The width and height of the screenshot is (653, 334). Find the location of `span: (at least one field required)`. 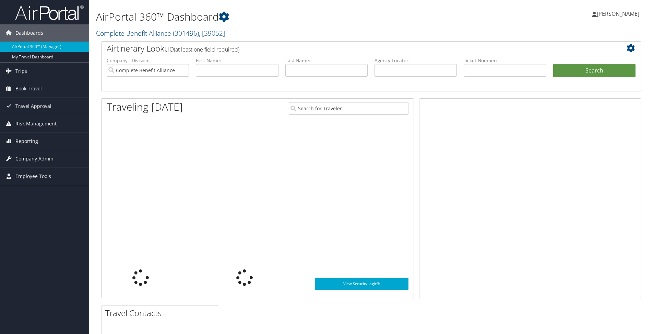

span: (at least one field required) is located at coordinates (207, 49).